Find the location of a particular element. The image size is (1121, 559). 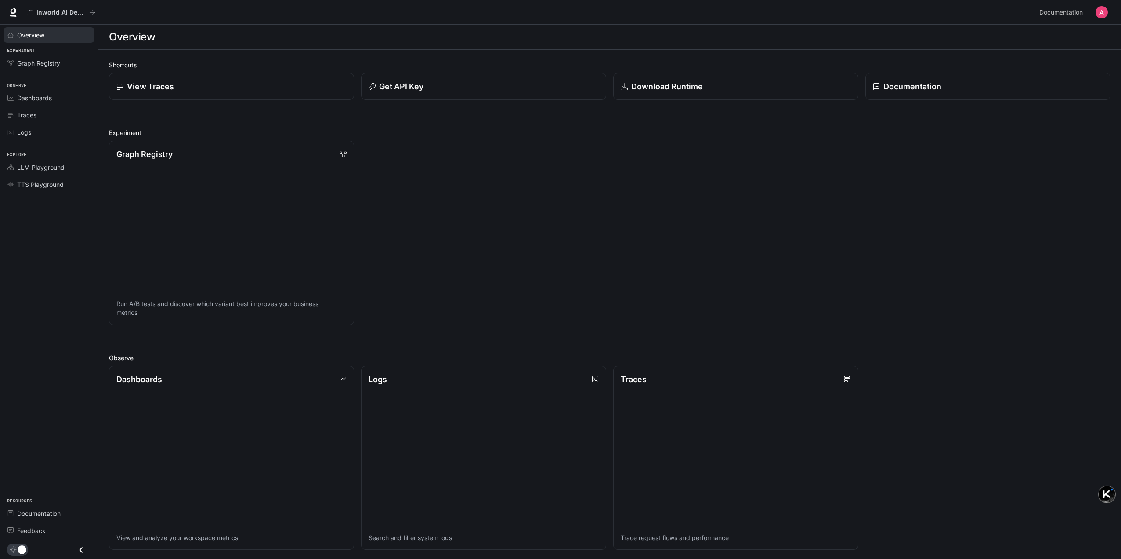

a: Graph RegistryRun A/B tests and discover which variant best improves your business metrics is located at coordinates (232, 232).